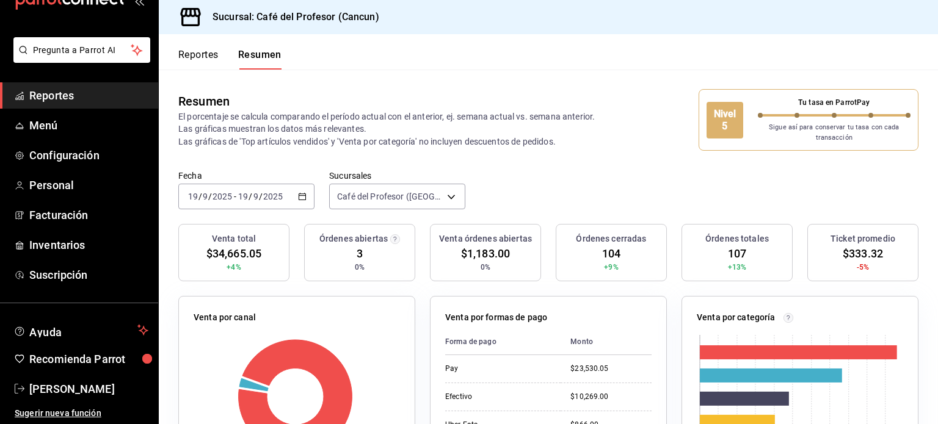 The height and width of the screenshot is (424, 938). Describe the element at coordinates (834, 103) in the screenshot. I see `p: Tu tasa en ParrotPay` at that location.